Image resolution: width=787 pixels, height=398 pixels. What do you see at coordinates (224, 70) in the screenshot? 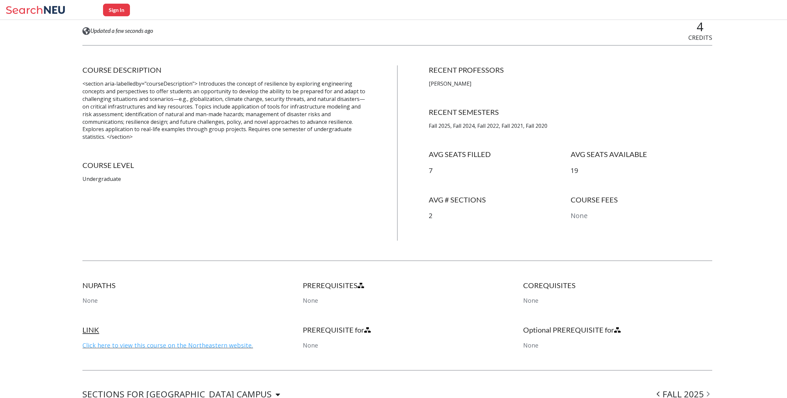
I see `h4: COURSE DESCRIPTION` at bounding box center [224, 70].